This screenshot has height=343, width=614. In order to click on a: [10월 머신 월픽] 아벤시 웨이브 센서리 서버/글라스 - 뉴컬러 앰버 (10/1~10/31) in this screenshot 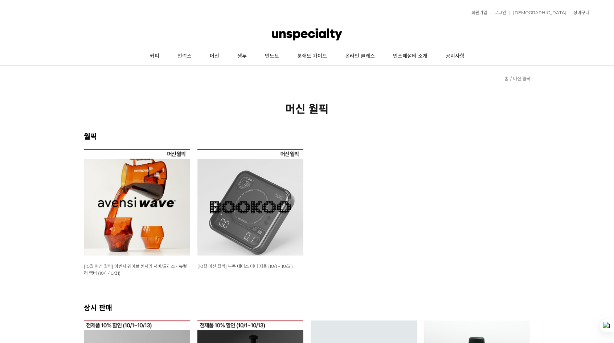, I will do `click(135, 269)`.